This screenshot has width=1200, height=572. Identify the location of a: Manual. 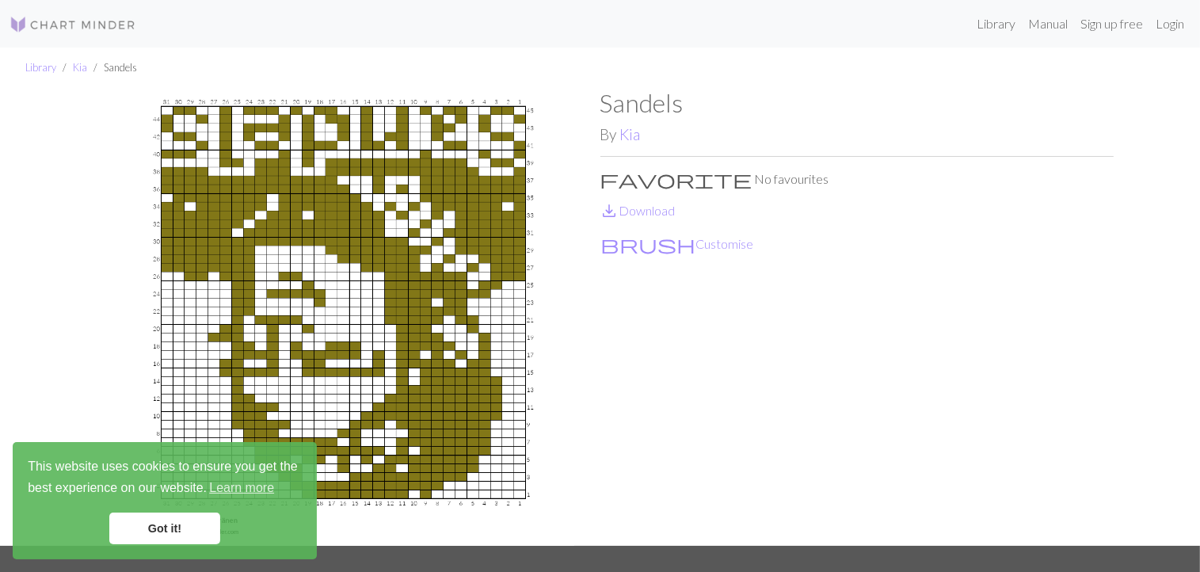
(1048, 24).